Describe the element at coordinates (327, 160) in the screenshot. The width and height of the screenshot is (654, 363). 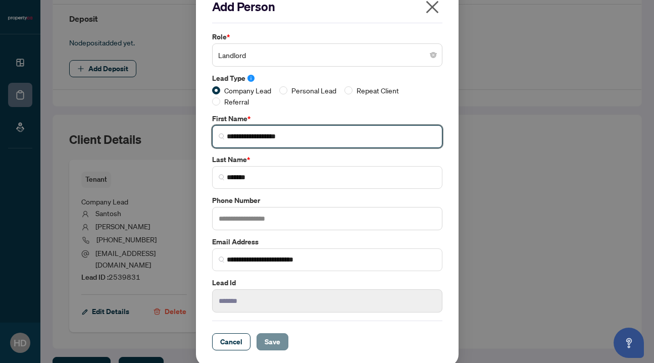
I see `label: Last Name` at that location.